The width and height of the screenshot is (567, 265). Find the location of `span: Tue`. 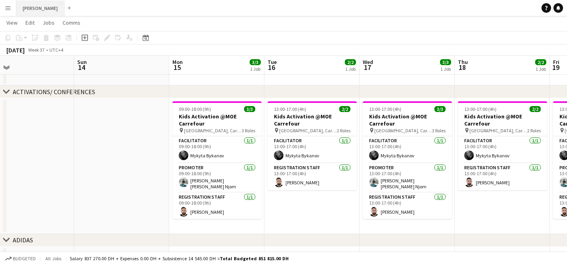

span: Tue is located at coordinates (272, 62).